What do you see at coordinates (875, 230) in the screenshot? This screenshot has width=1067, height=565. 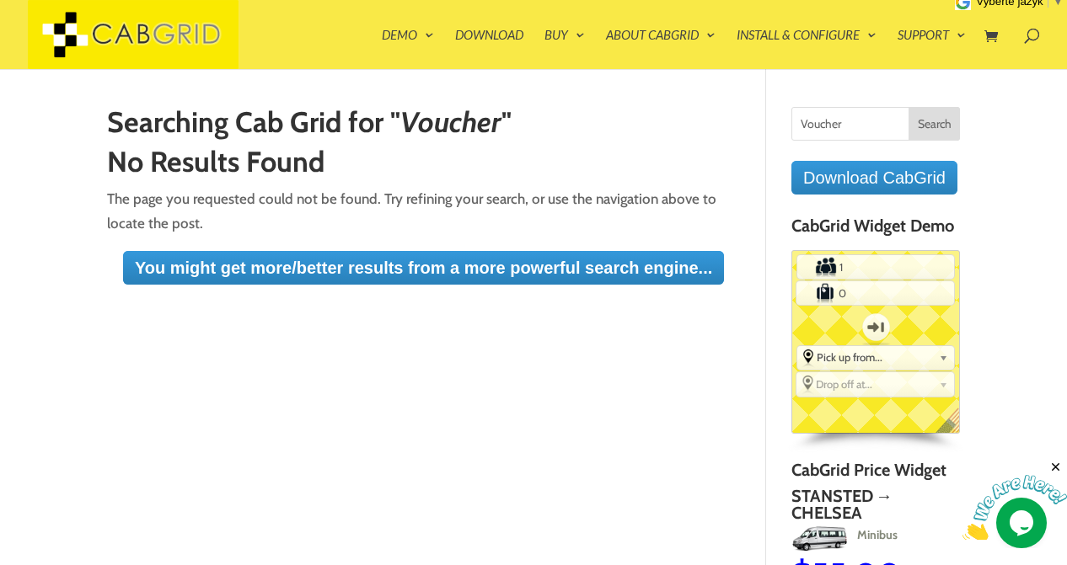 I see `h4: CabGrid Widget Demo` at bounding box center [875, 230].